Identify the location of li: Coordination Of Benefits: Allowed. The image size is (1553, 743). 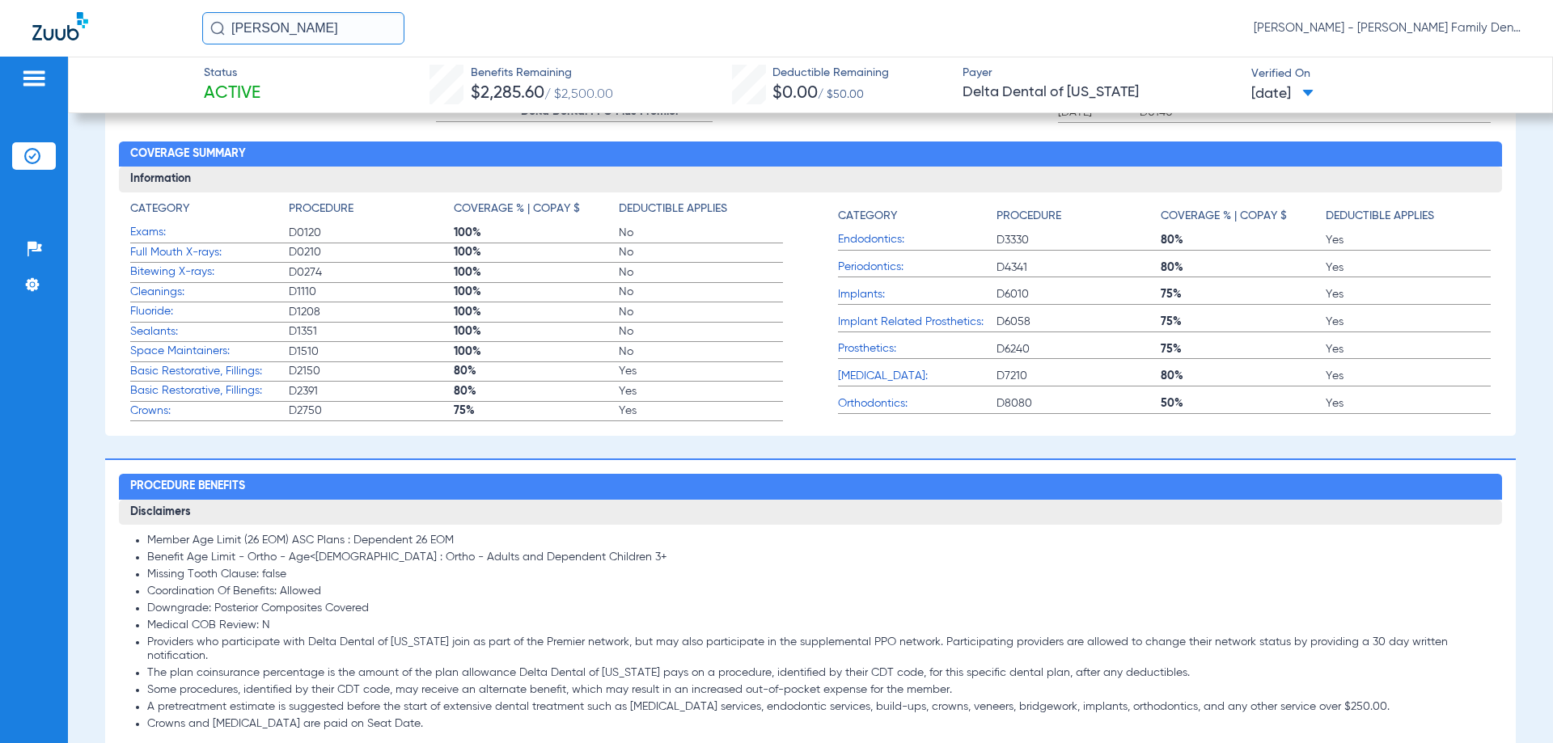
(818, 592).